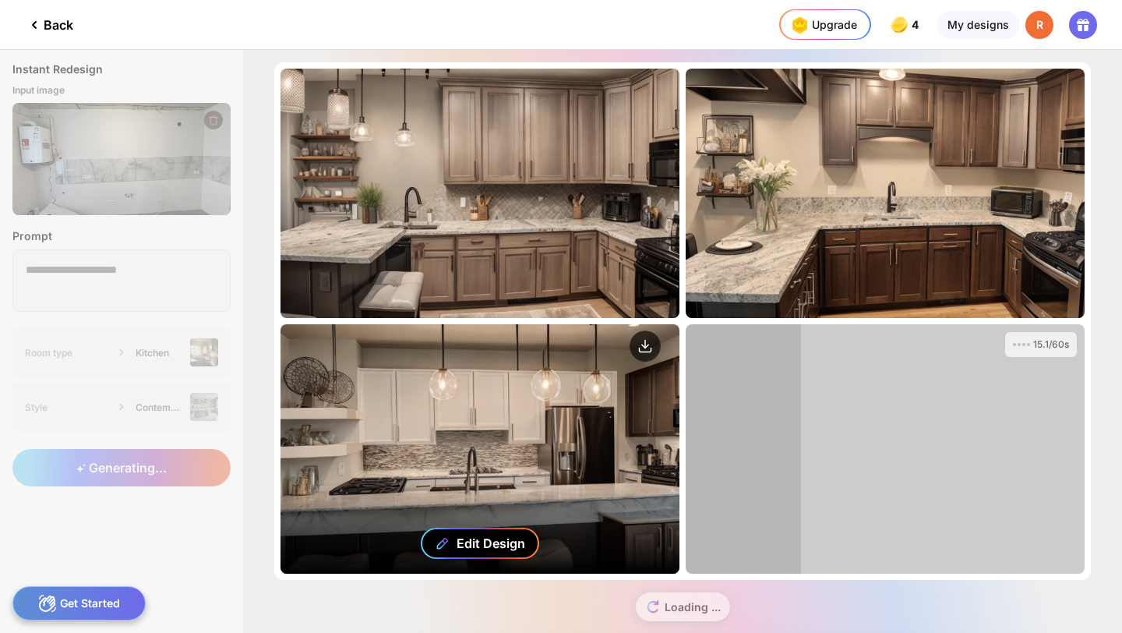 Image resolution: width=1122 pixels, height=633 pixels. Describe the element at coordinates (1040, 25) in the screenshot. I see `div: R` at that location.